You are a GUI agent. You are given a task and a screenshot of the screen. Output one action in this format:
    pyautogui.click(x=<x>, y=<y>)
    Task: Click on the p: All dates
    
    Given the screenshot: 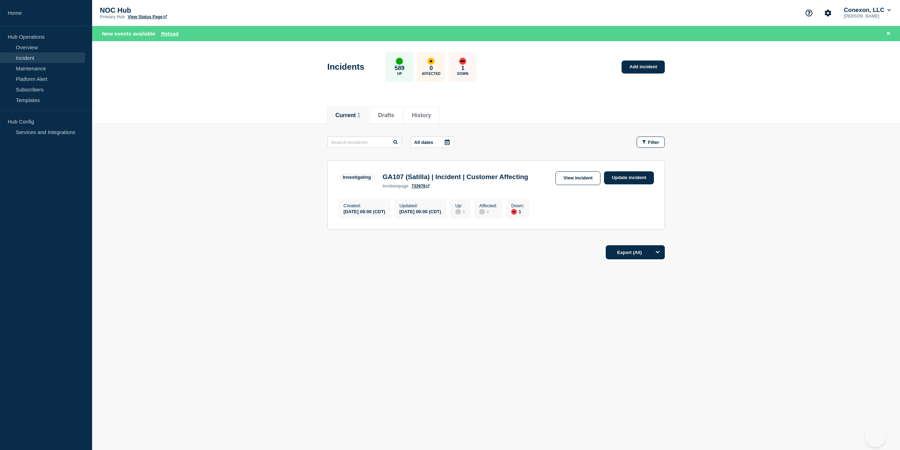 What is the action you would take?
    pyautogui.click(x=424, y=142)
    